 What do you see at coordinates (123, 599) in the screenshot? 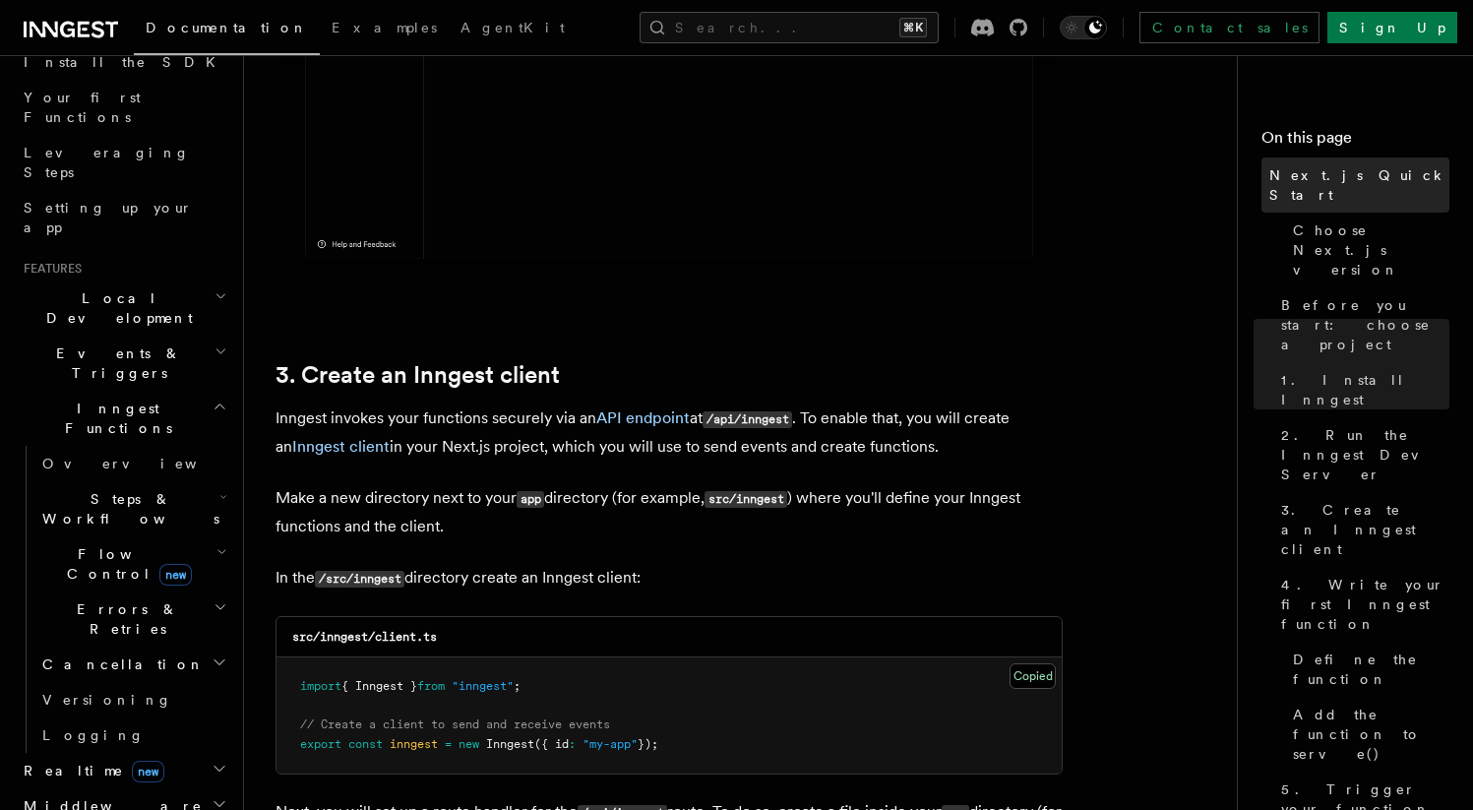
I see `div: Inngest Functions` at bounding box center [123, 599].